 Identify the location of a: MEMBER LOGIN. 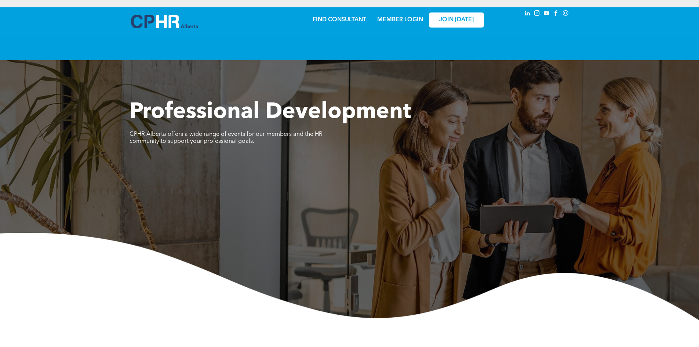
(400, 20).